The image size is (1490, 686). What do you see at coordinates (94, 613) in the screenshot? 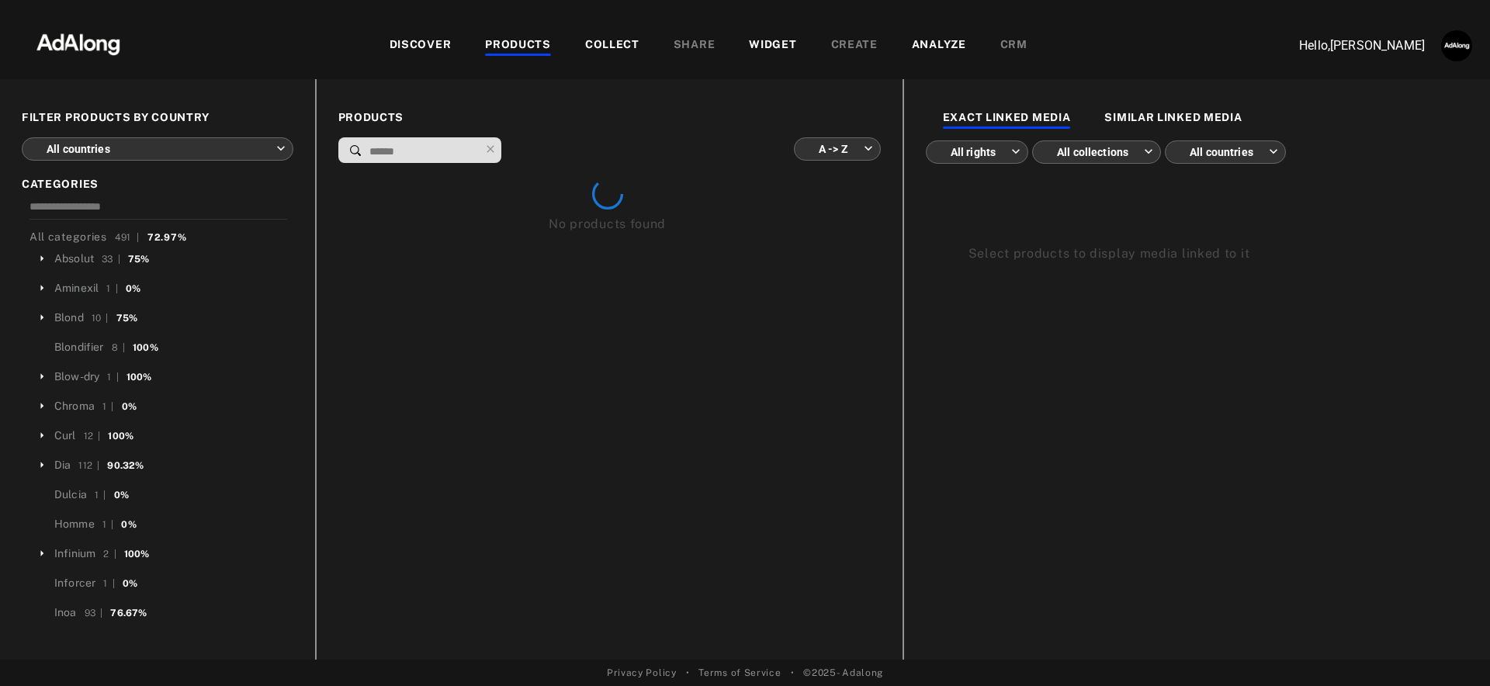
I see `div: 93 |` at bounding box center [94, 613].